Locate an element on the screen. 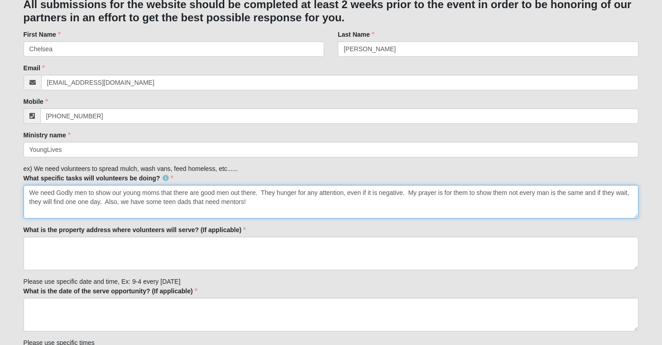 The height and width of the screenshot is (345, 662). label: First Name is located at coordinates (42, 34).